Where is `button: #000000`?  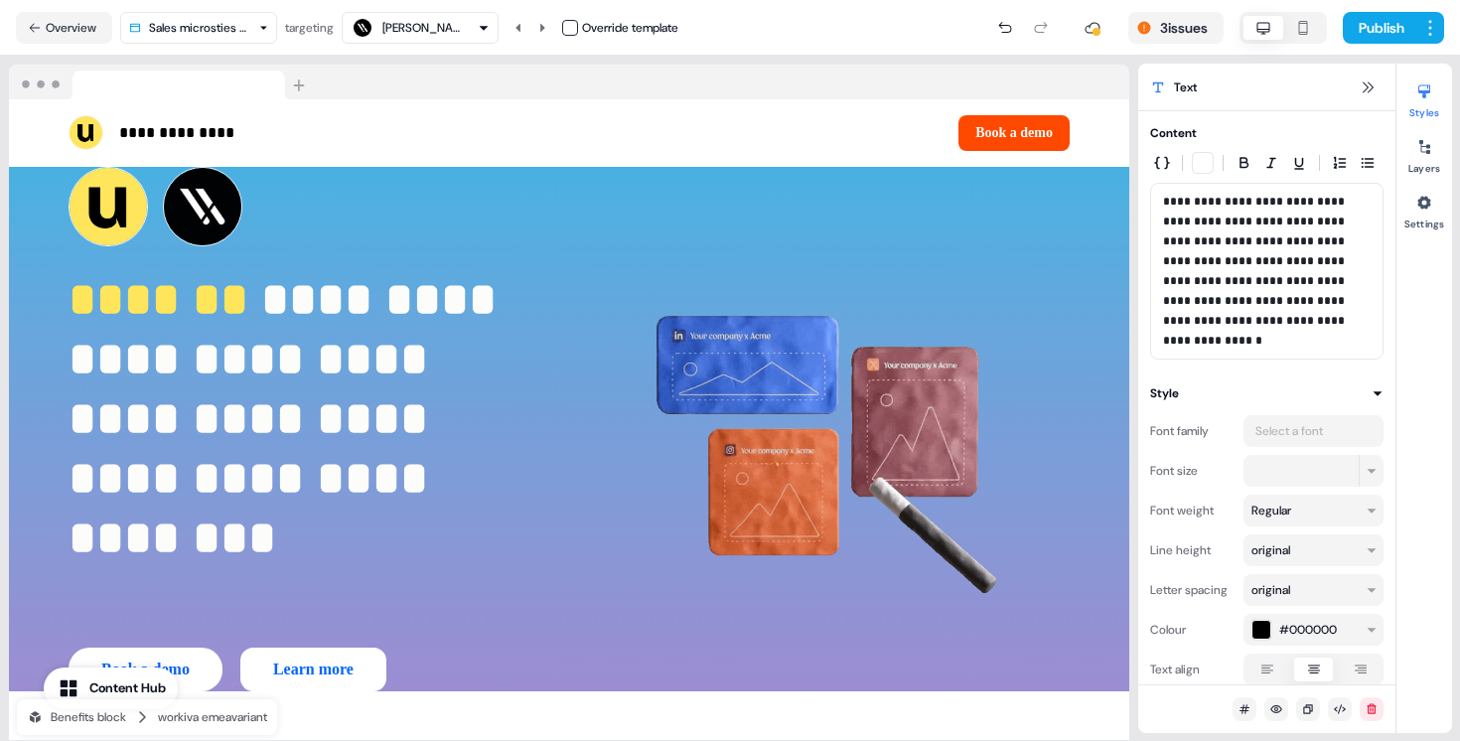
button: #000000 is located at coordinates (1313, 630).